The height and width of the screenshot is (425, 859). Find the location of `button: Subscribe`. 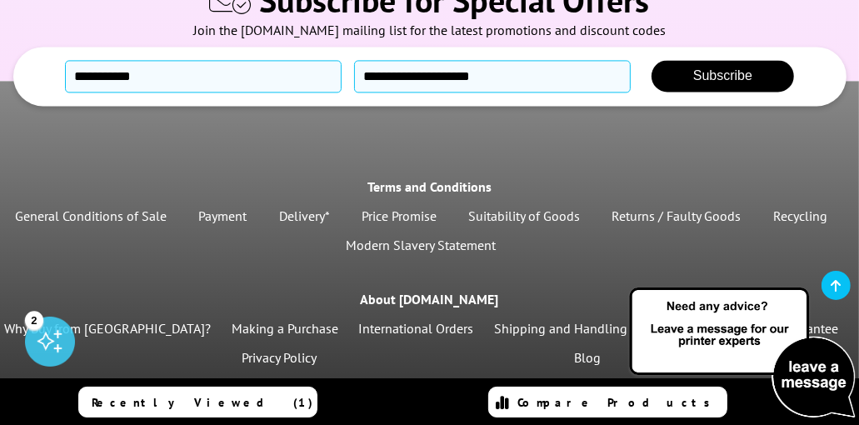

button: Subscribe is located at coordinates (723, 76).